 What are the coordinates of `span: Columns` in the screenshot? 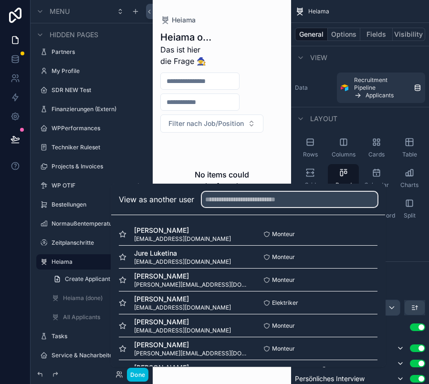 It's located at (343, 154).